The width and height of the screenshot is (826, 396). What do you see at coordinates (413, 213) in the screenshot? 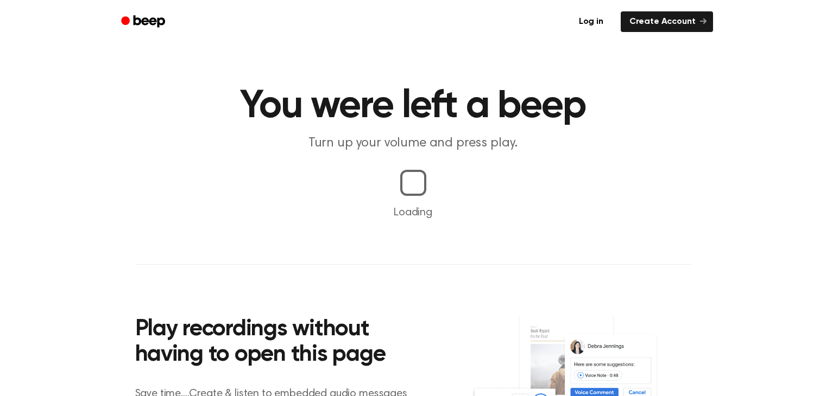
I see `p: Loading` at bounding box center [413, 213].